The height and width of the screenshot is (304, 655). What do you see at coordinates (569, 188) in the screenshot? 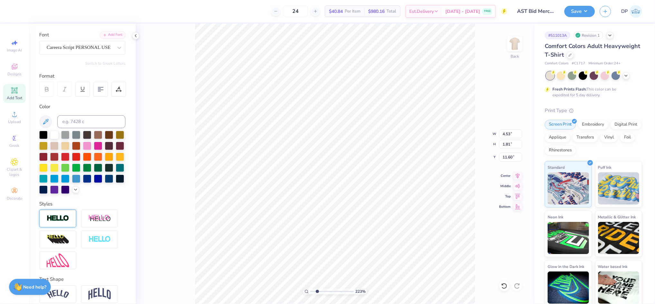
I see `img: Standard` at bounding box center [569, 188].